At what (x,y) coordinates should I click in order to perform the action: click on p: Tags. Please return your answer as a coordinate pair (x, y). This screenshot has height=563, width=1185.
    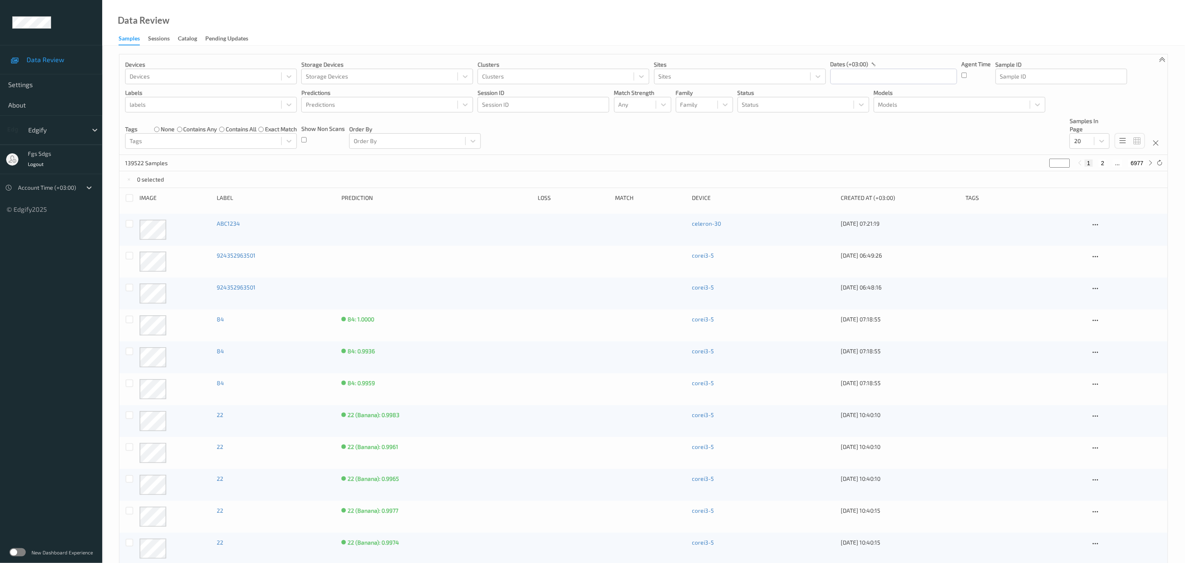
    Looking at the image, I should click on (131, 129).